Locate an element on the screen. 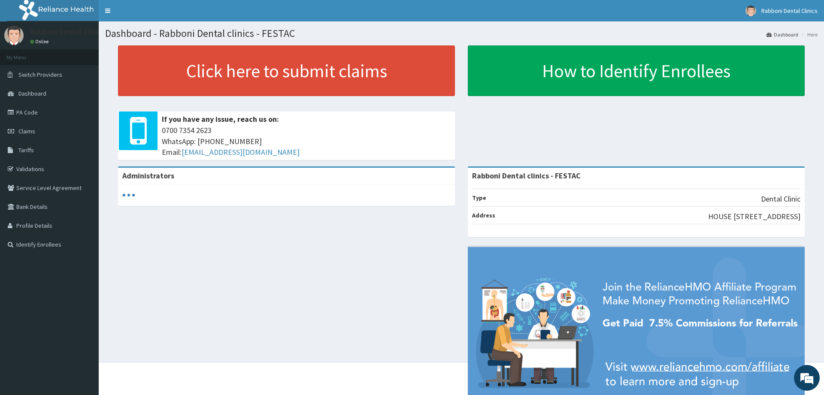  h1: Dashboard - Rabboni Dental clinics - FESTAC is located at coordinates (461, 33).